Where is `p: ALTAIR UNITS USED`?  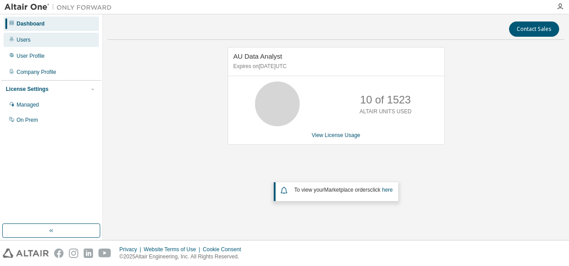
p: ALTAIR UNITS USED is located at coordinates (386, 111).